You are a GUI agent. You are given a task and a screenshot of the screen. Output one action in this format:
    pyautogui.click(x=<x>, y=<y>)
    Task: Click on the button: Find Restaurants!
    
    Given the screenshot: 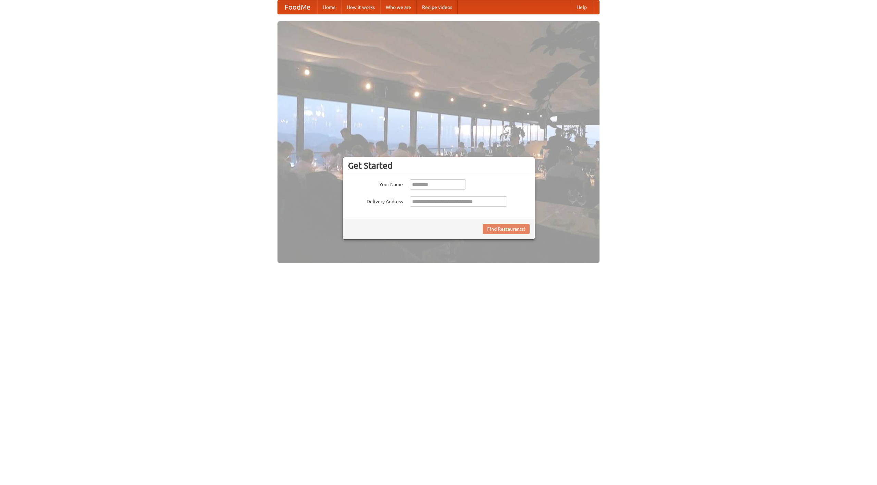 What is the action you would take?
    pyautogui.click(x=506, y=229)
    